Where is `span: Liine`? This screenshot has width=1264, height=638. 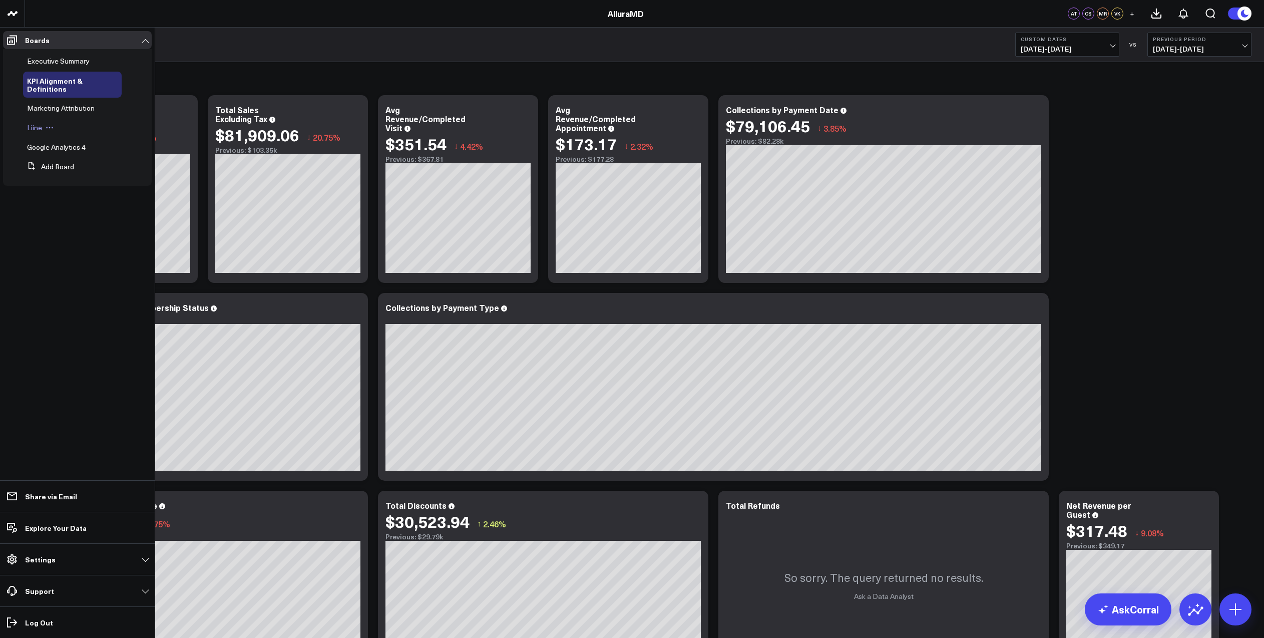
span: Liine is located at coordinates (35, 127).